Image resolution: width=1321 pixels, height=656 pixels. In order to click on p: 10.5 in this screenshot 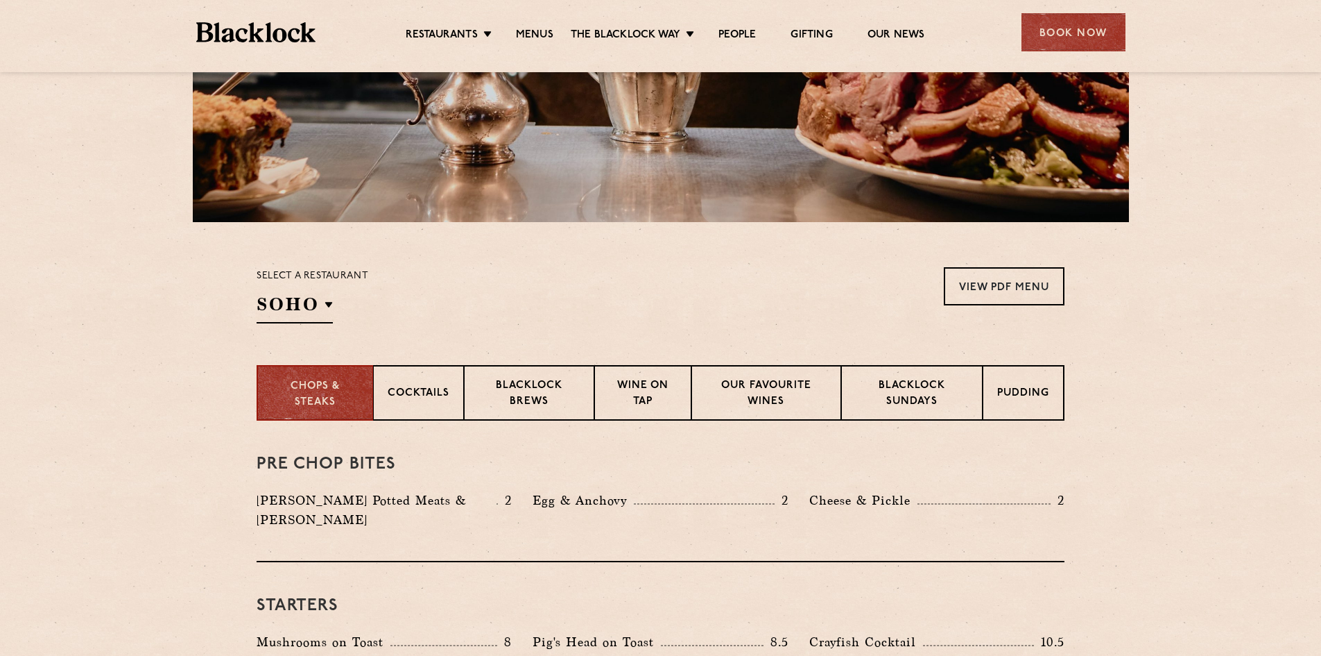, I will do `click(1050, 642)`.